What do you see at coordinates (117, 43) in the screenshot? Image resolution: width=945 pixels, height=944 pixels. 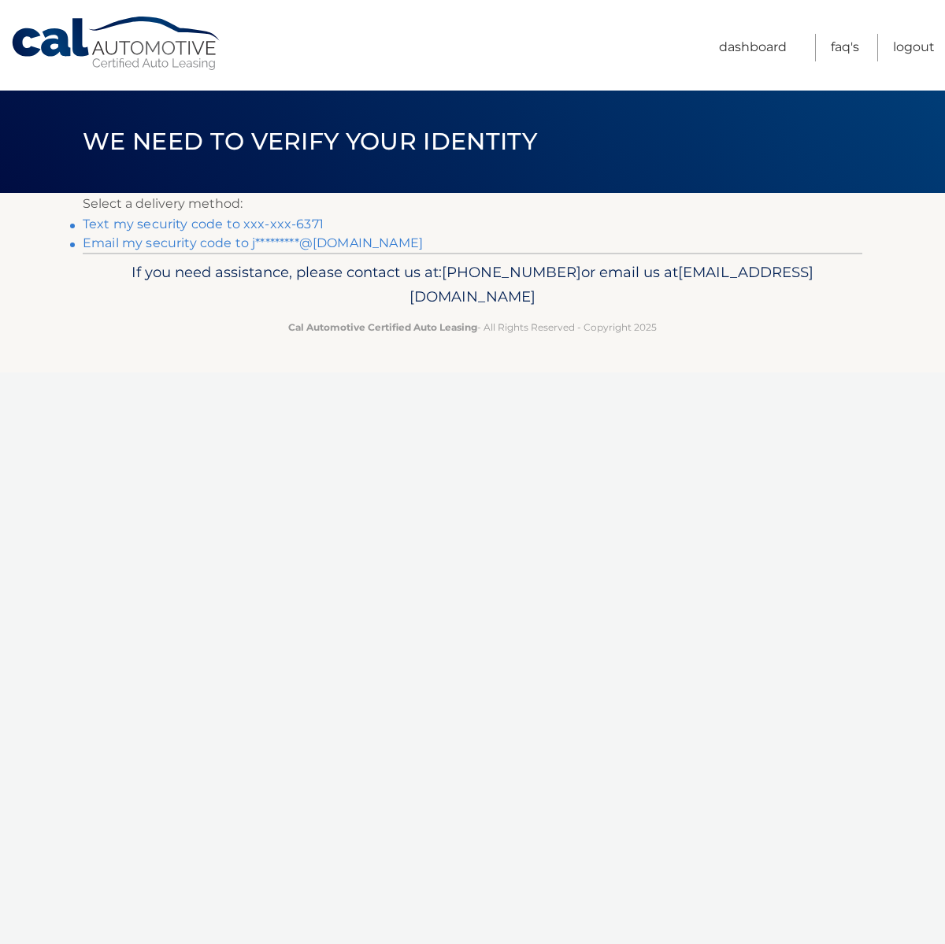 I see `a: Cal Automotive` at bounding box center [117, 43].